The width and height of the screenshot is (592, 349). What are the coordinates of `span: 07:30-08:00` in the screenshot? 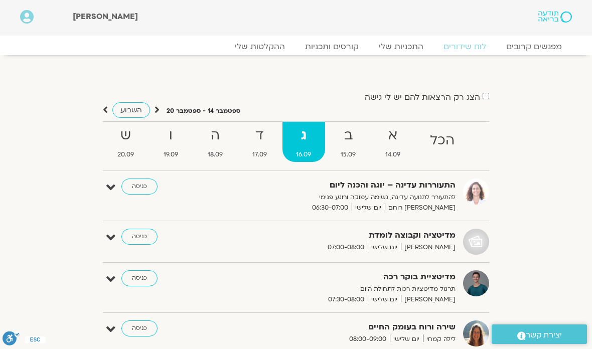 It's located at (346, 300).